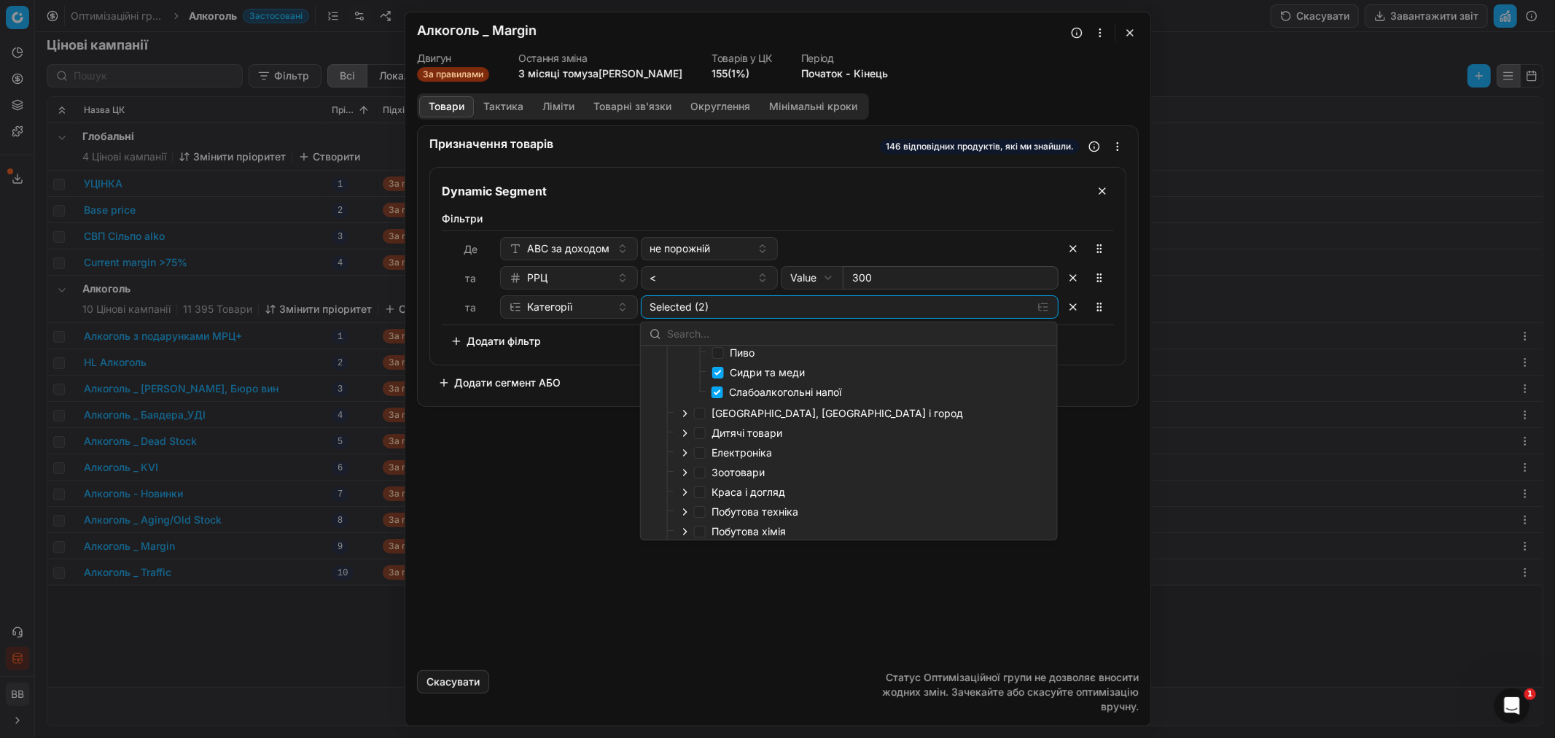 This screenshot has height=738, width=1555. Describe the element at coordinates (568, 249) in the screenshot. I see `span: ABC за доходом` at that location.